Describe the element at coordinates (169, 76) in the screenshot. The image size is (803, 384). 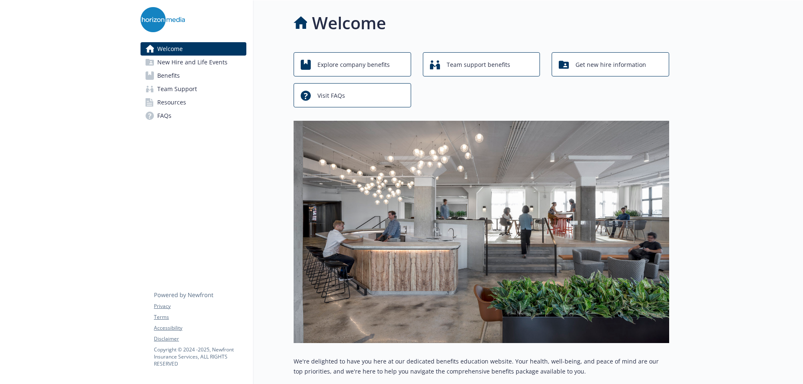
I see `span: Benefits` at that location.